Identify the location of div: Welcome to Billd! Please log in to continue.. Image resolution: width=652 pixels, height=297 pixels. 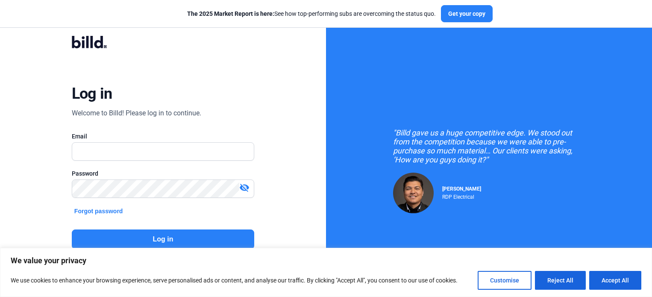
(136, 113).